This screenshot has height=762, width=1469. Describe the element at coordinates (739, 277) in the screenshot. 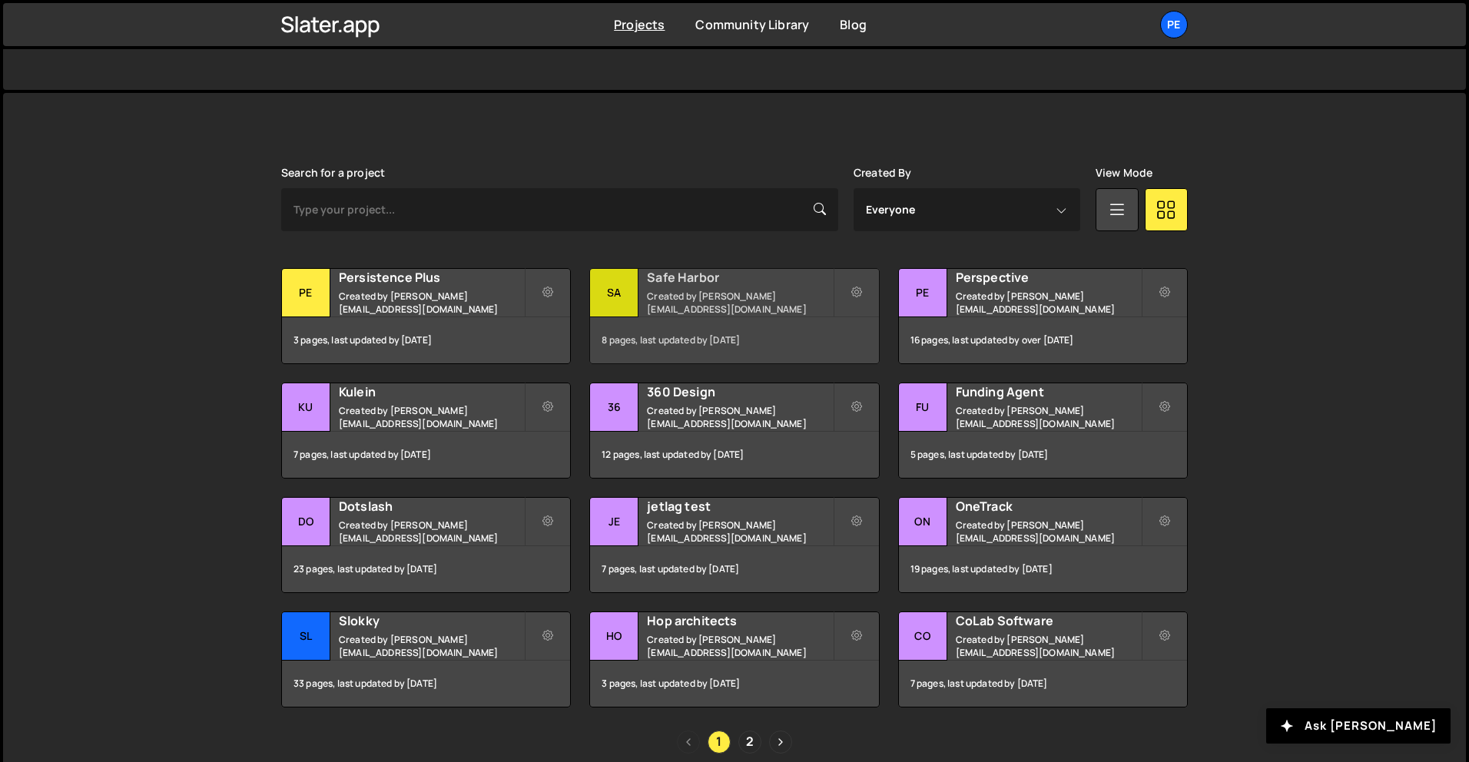

I see `h2: Safe Harbor` at that location.